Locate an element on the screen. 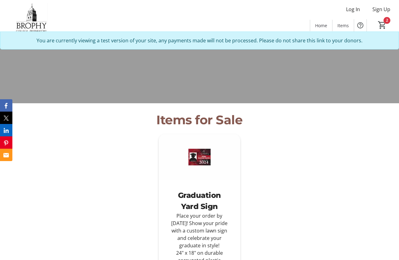 This screenshot has height=260, width=399. img: Brophy College Preparatory 's Logo is located at coordinates (31, 18).